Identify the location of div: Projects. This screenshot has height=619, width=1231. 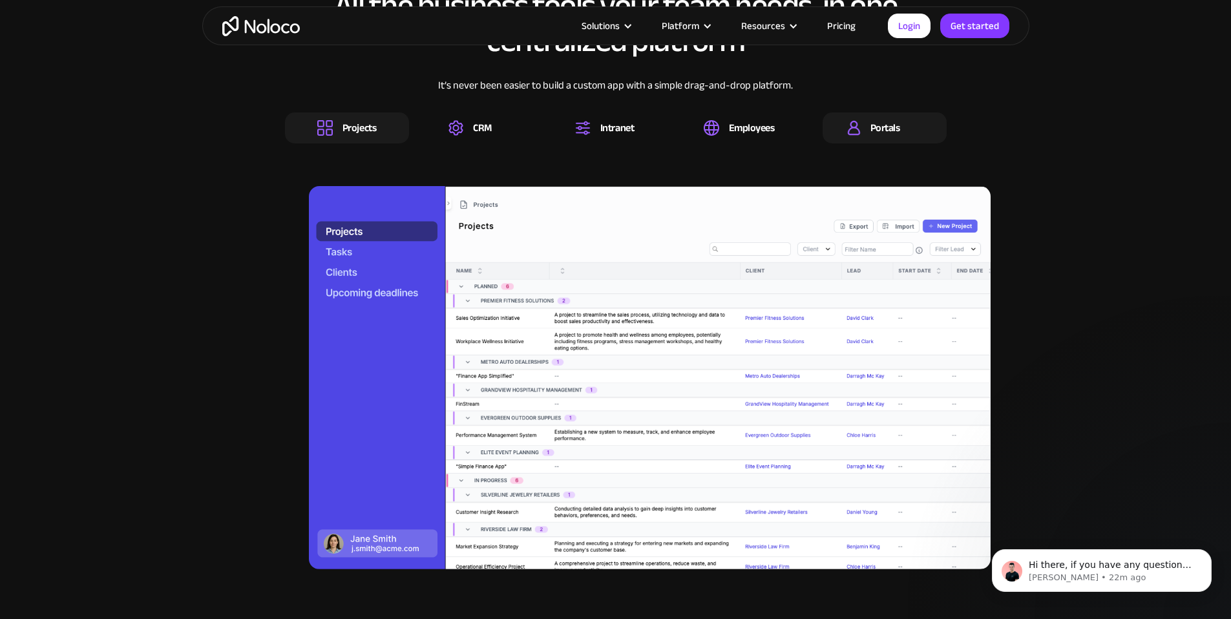
(359, 128).